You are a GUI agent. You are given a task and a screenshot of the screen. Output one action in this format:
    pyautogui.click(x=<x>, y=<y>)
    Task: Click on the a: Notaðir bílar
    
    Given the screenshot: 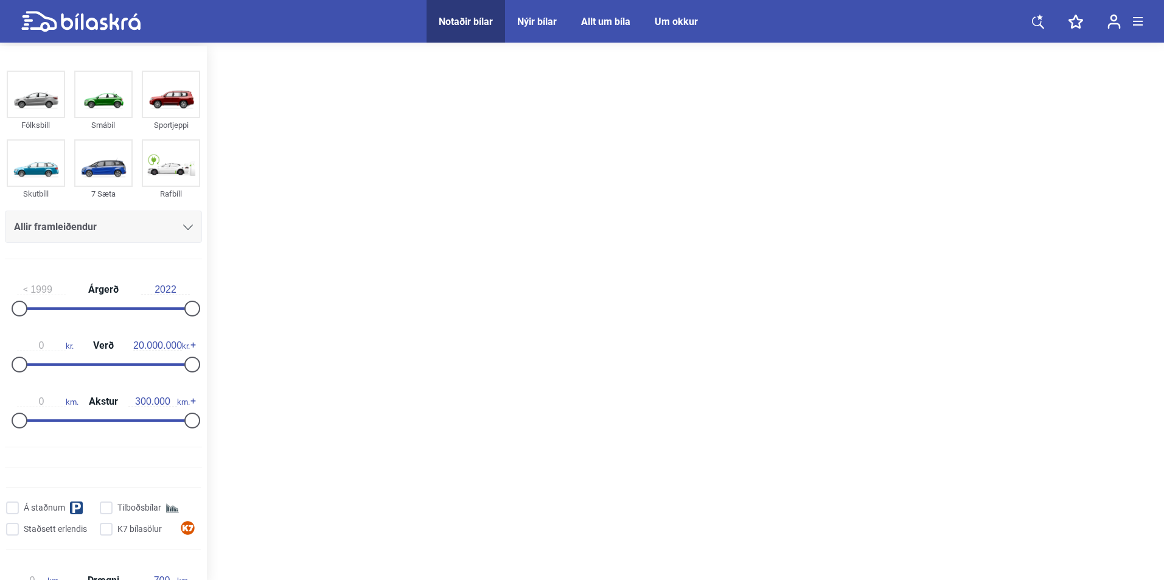 What is the action you would take?
    pyautogui.click(x=466, y=21)
    